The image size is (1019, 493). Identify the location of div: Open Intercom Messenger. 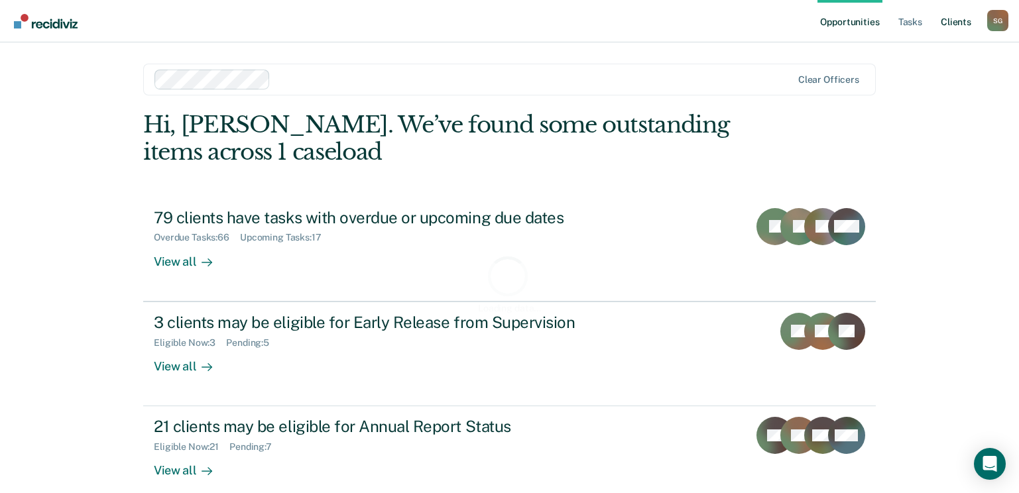
(990, 464).